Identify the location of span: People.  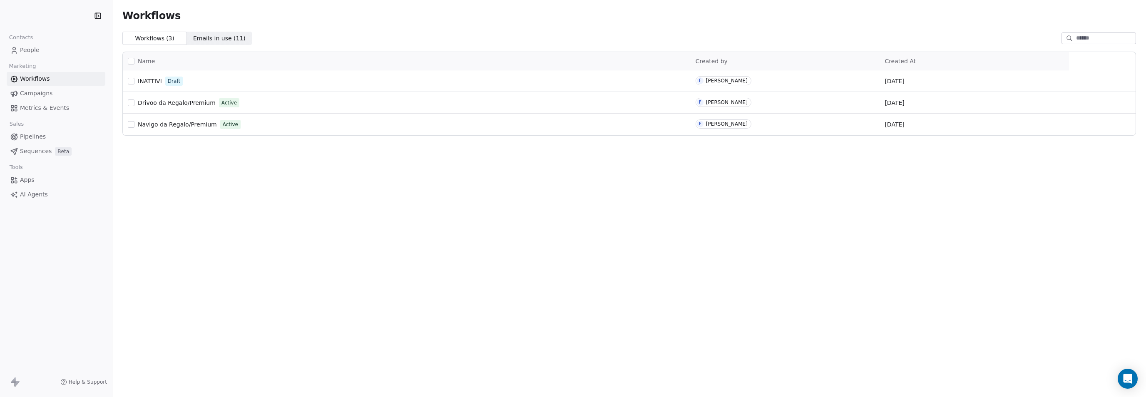
(30, 50).